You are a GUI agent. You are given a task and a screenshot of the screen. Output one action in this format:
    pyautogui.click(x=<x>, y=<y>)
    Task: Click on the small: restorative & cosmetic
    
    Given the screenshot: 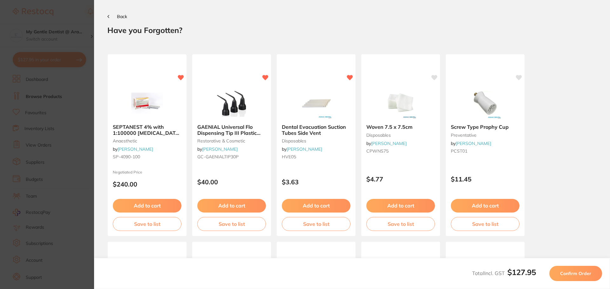 What is the action you would take?
    pyautogui.click(x=231, y=141)
    